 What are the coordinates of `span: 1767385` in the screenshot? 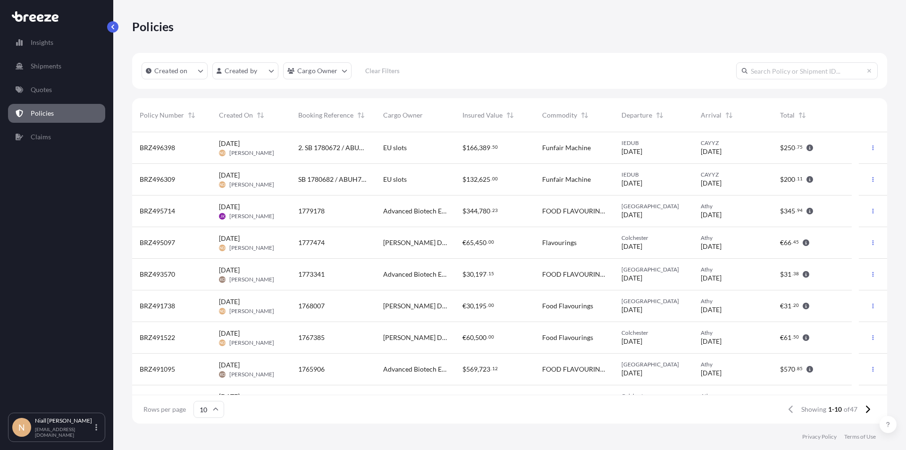 It's located at (312, 338).